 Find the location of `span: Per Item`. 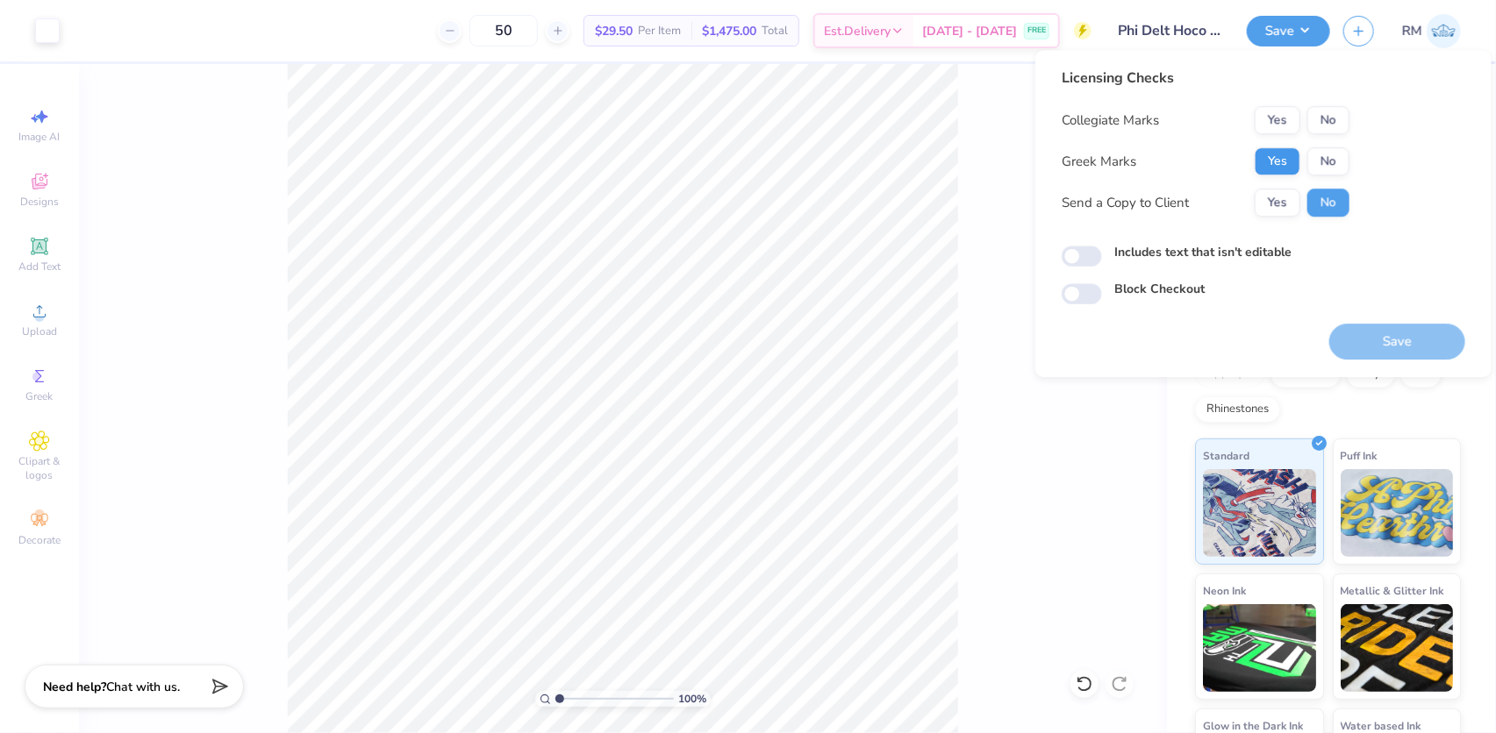

span: Per Item is located at coordinates (659, 31).